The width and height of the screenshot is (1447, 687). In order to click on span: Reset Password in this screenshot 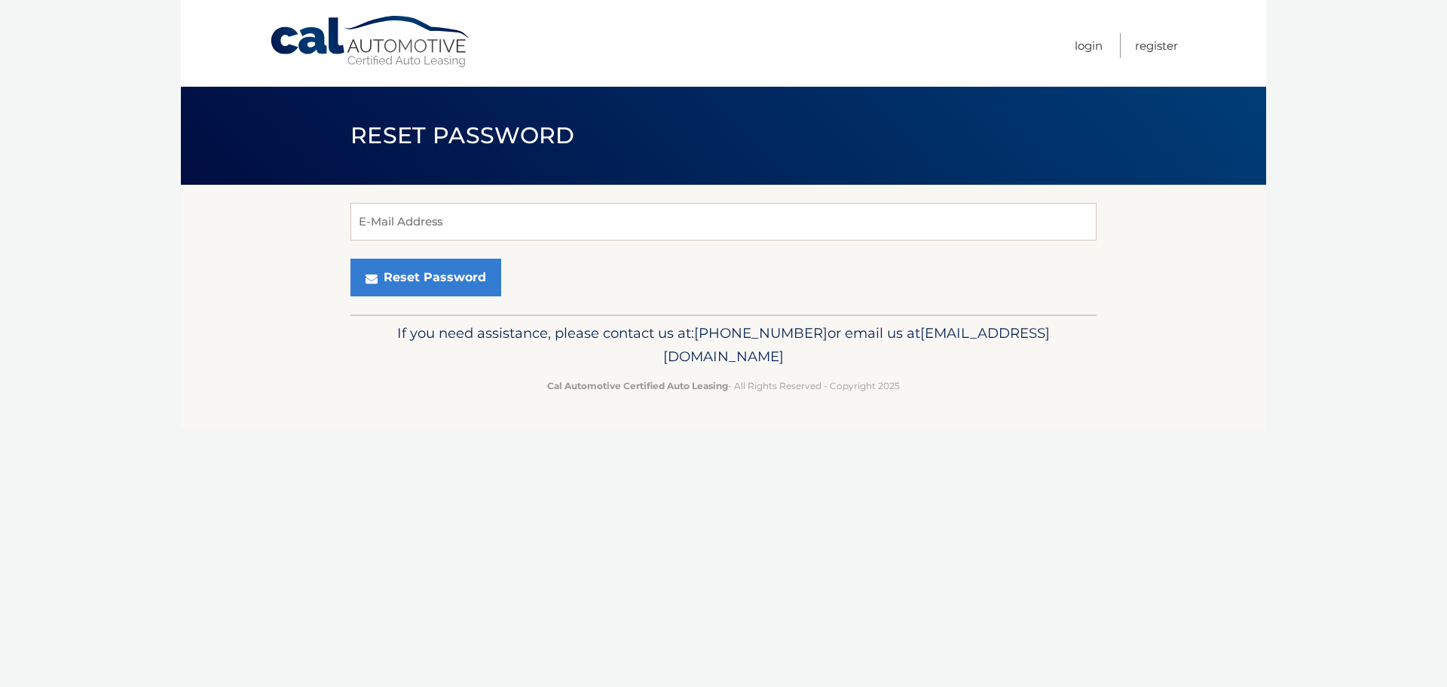, I will do `click(462, 135)`.